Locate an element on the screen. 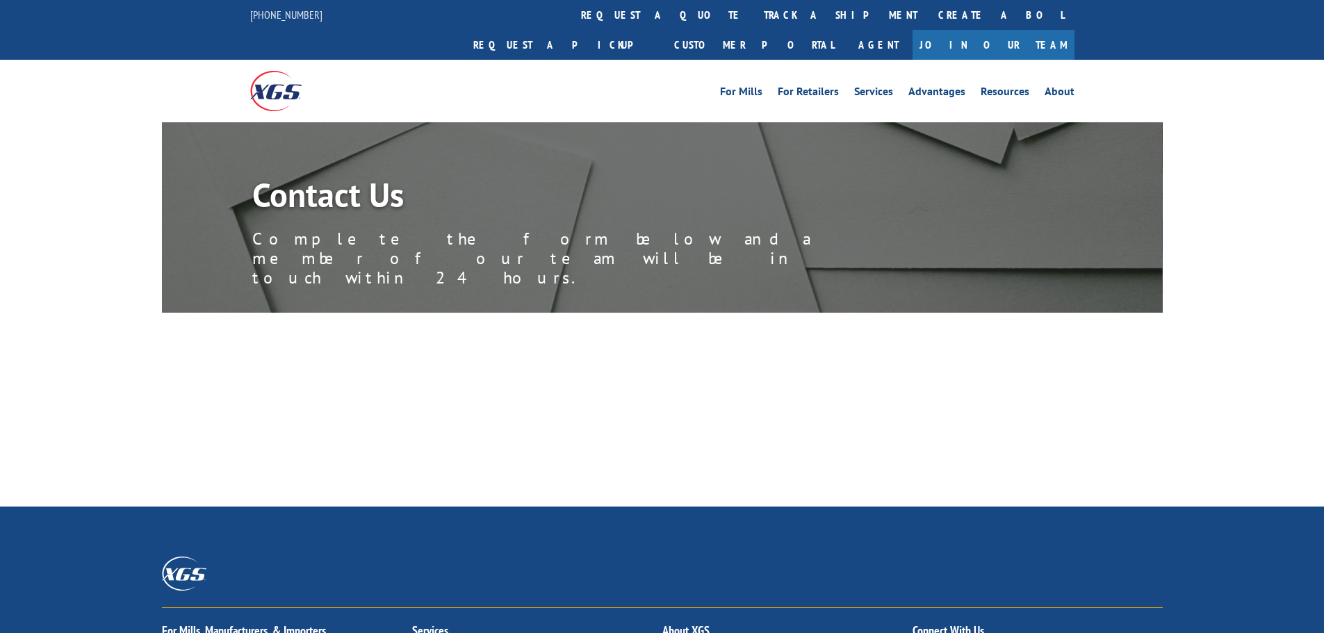  a: Services is located at coordinates (874, 94).